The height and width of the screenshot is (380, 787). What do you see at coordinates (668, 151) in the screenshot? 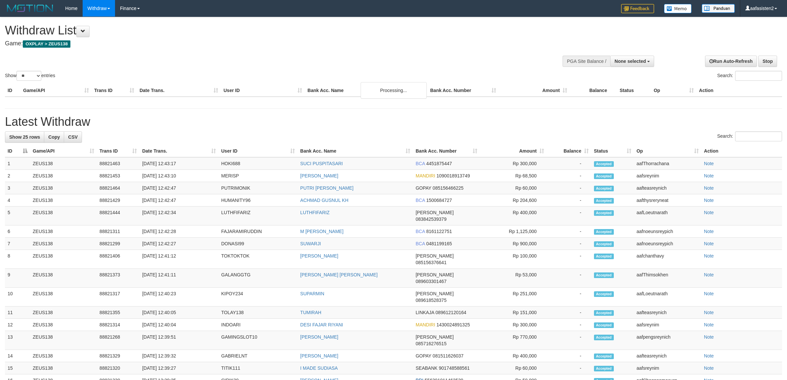
I see `th: Op: activate to sort column ascending` at bounding box center [668, 151].